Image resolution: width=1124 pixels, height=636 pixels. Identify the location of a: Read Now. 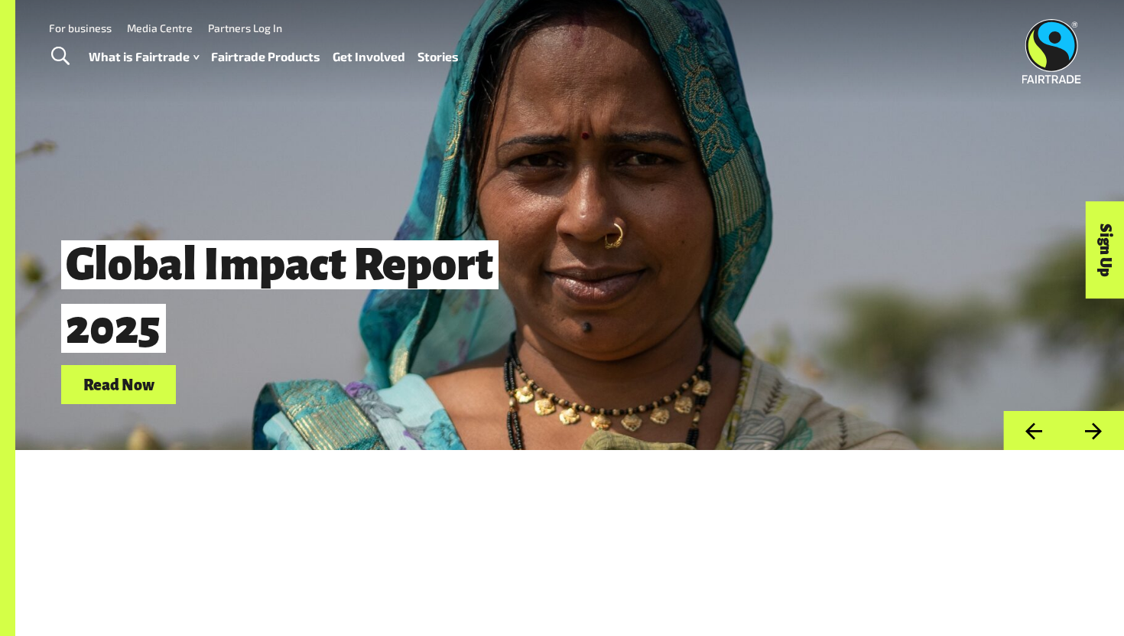
(119, 384).